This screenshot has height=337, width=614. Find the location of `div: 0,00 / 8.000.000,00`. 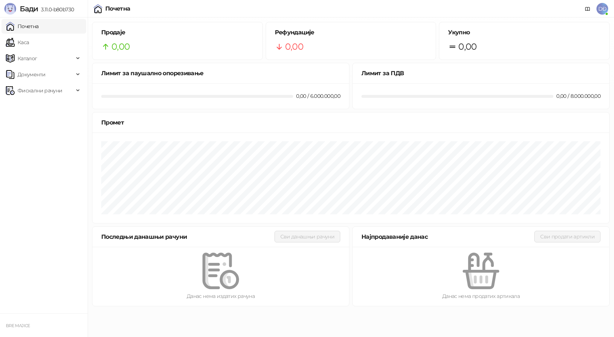

div: 0,00 / 8.000.000,00 is located at coordinates (578, 96).